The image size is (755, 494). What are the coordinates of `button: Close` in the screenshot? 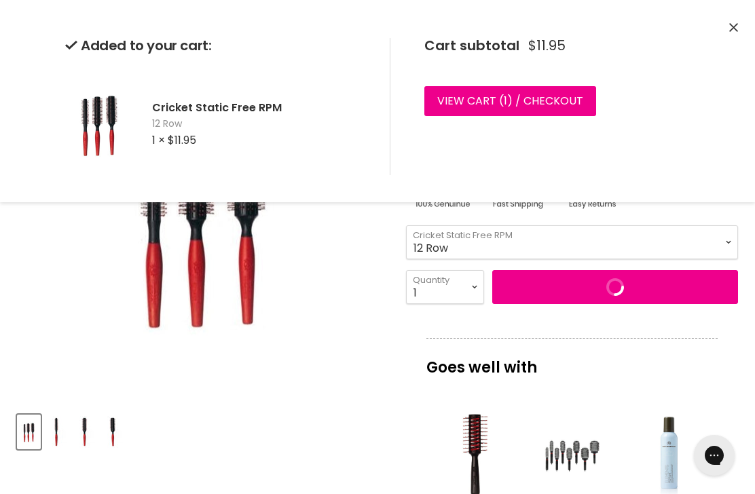 It's located at (733, 28).